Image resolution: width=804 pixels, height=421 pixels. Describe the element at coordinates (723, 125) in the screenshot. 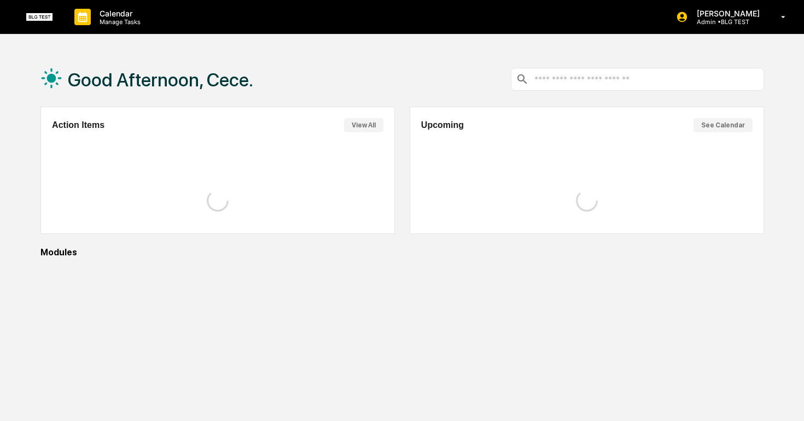

I see `button: See Calendar` at that location.